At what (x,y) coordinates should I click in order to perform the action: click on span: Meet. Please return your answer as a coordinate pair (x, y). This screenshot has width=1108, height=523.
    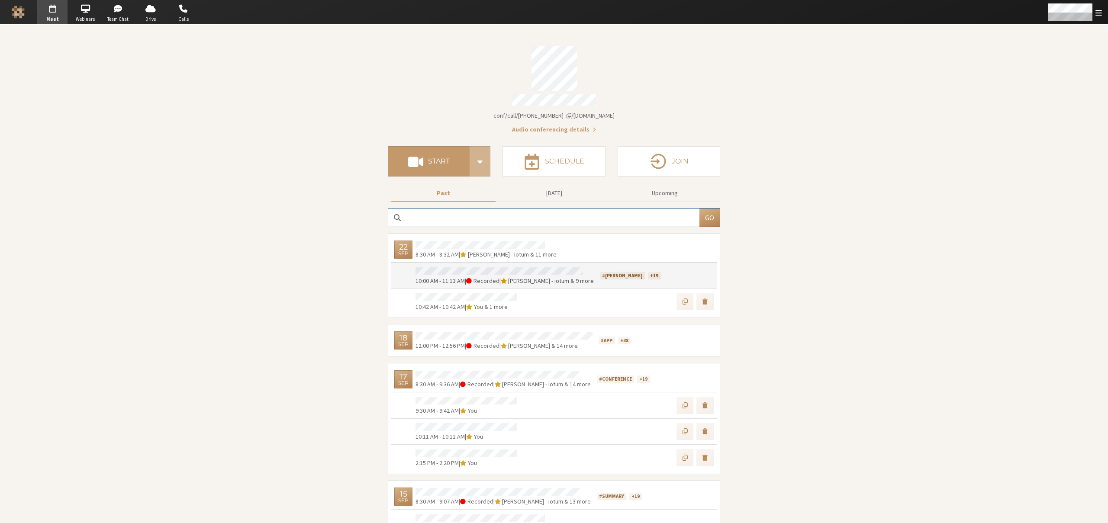
    Looking at the image, I should click on (52, 19).